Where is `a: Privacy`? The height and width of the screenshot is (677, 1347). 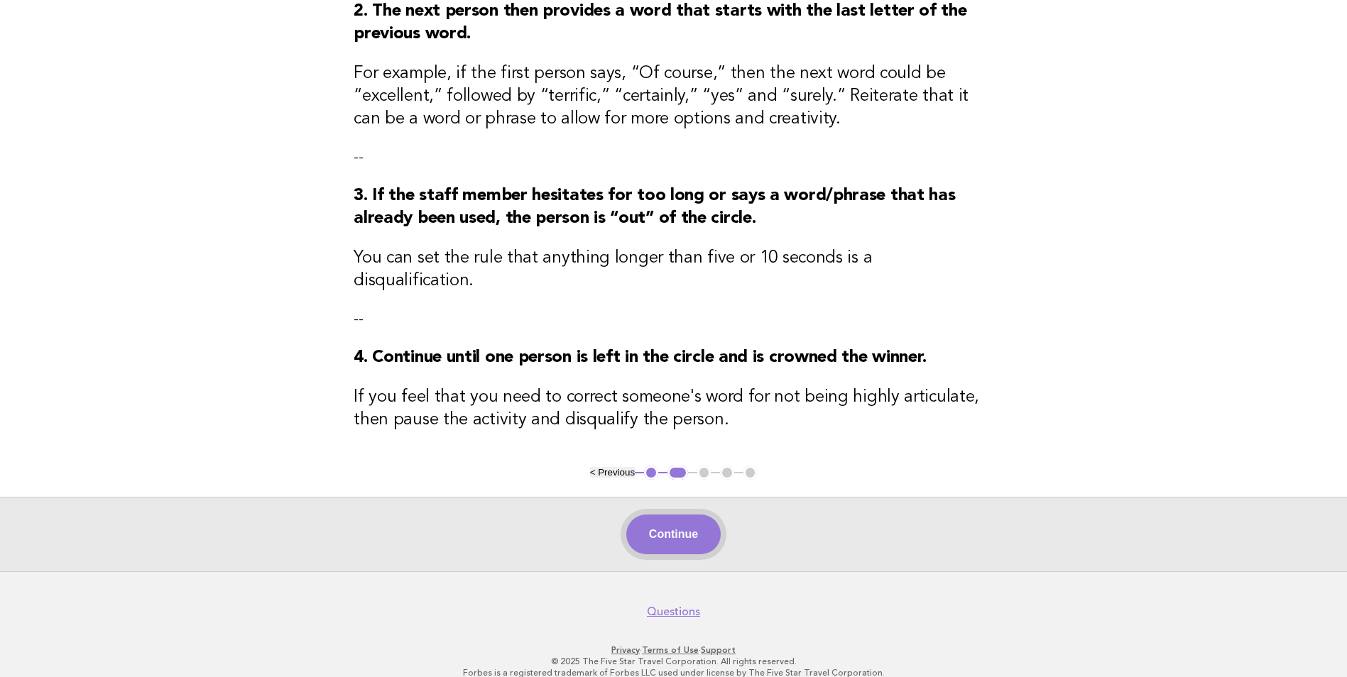
a: Privacy is located at coordinates (625, 650).